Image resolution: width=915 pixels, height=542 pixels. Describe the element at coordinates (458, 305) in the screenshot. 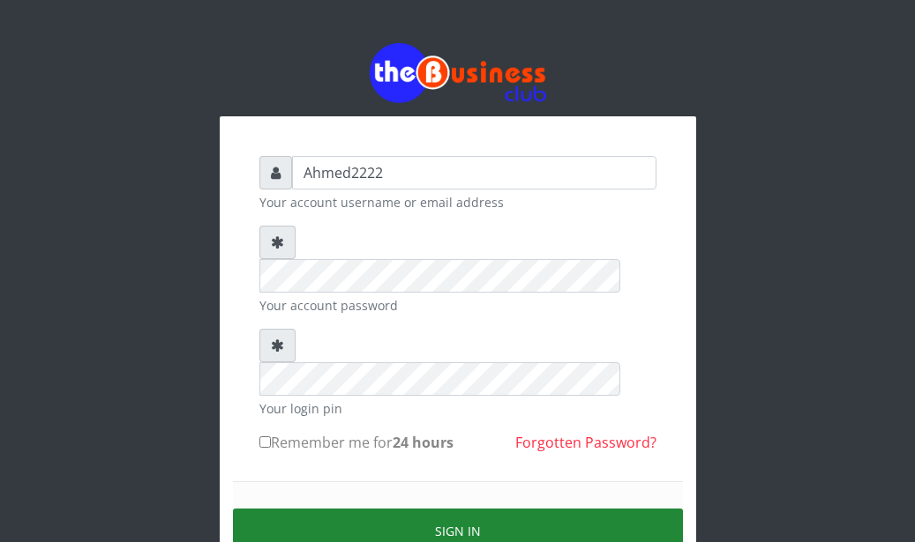

I see `small: Your account password` at that location.